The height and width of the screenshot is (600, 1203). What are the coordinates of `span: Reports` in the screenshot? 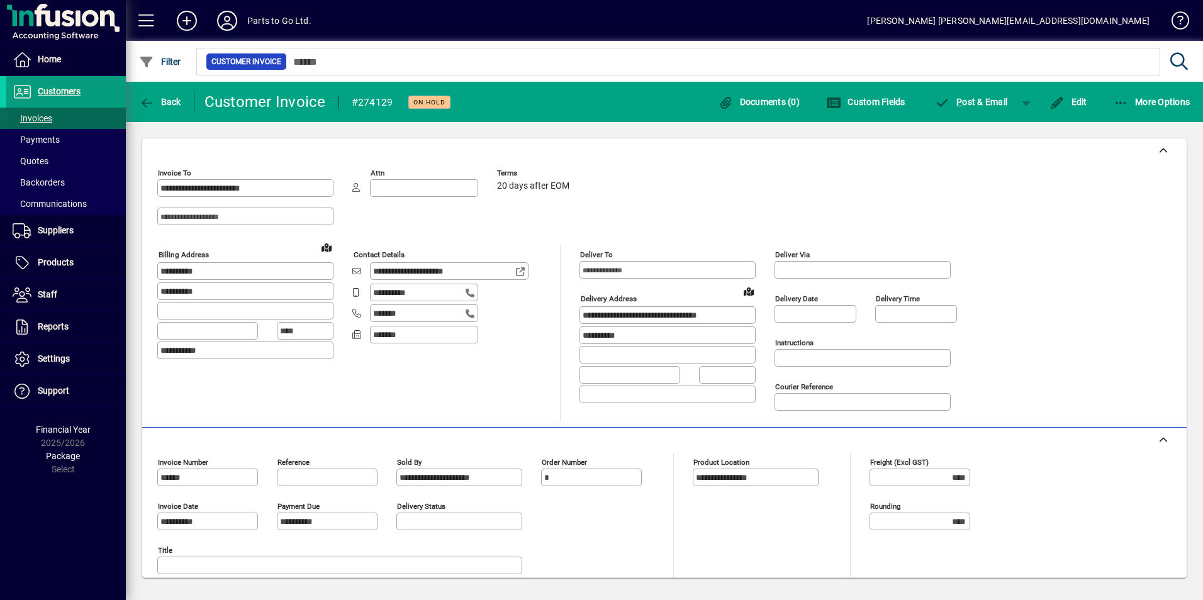 It's located at (53, 327).